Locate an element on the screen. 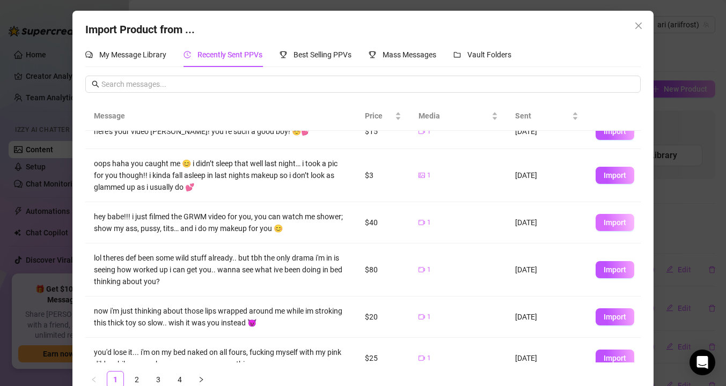  span: Recently Sent PPVs is located at coordinates (230, 55).